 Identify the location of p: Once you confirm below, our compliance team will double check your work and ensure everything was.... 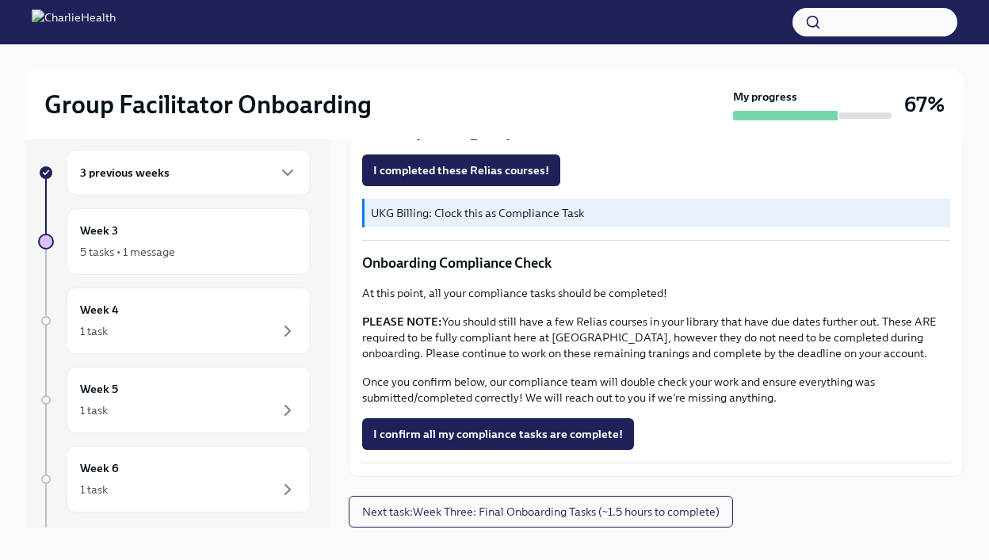
(656, 390).